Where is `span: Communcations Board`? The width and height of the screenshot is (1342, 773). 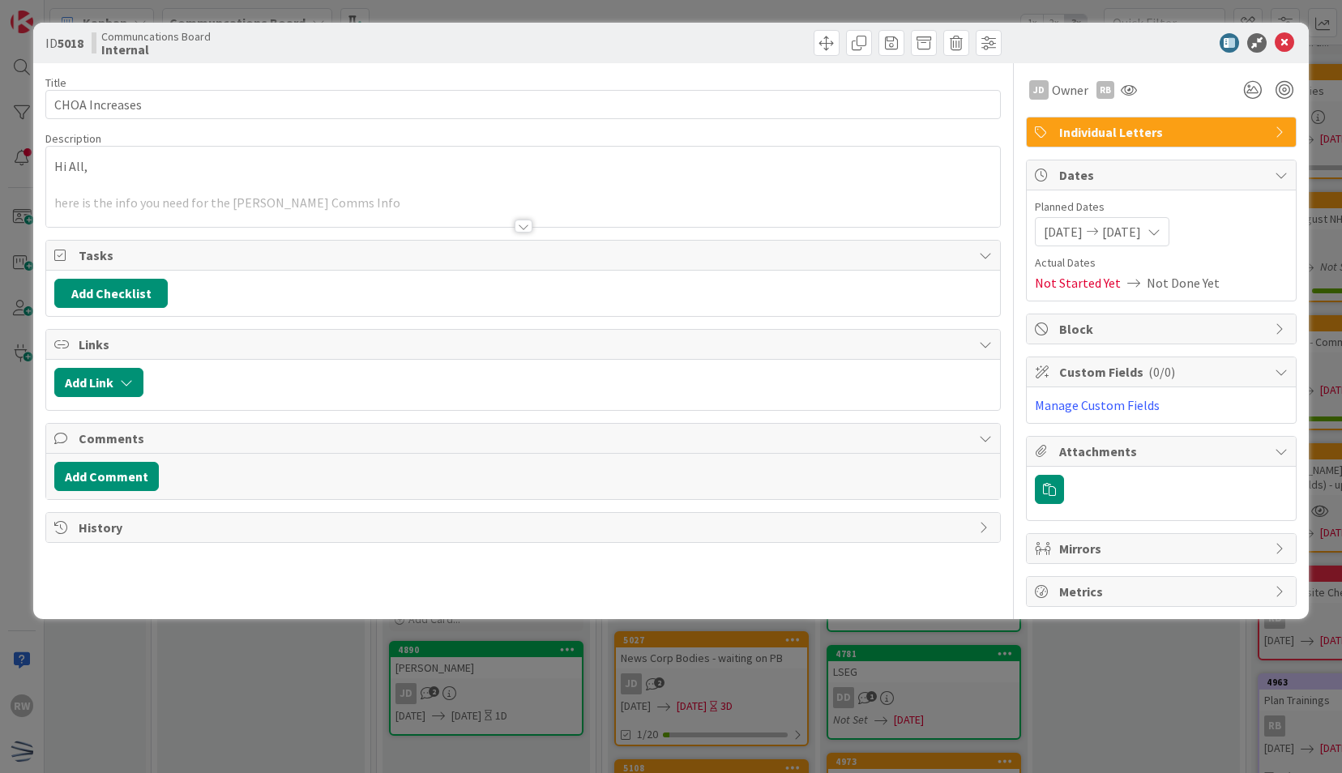 span: Communcations Board is located at coordinates (156, 36).